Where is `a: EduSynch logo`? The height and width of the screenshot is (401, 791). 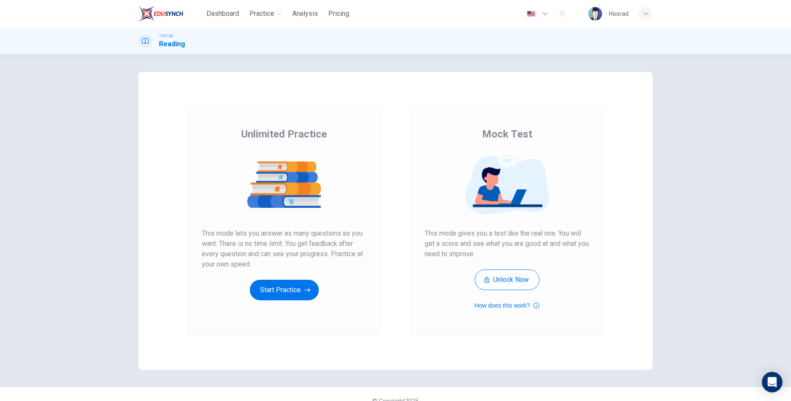
a: EduSynch logo is located at coordinates (171, 14).